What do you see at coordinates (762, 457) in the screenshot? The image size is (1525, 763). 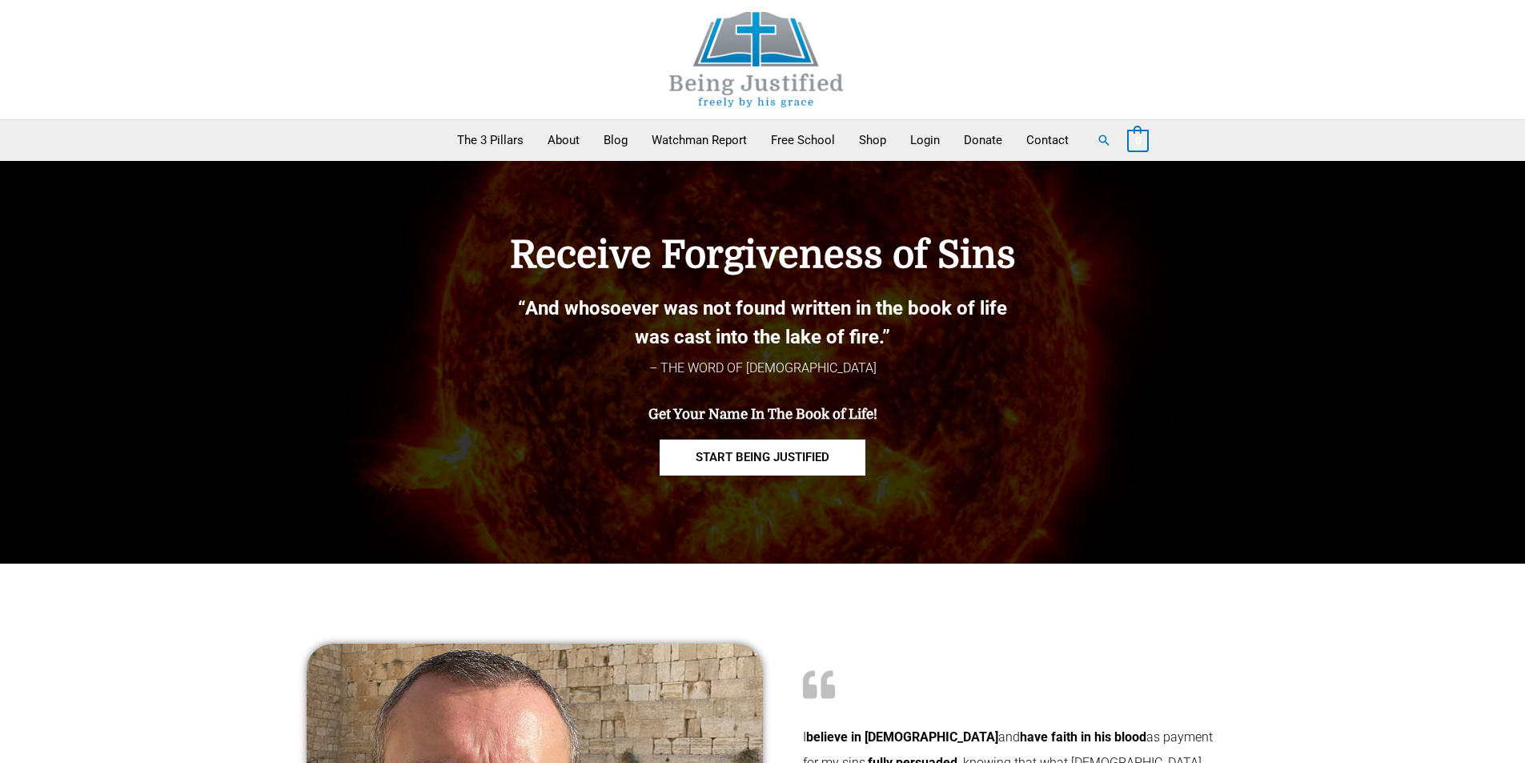 I see `a: START BEING JUSTIFIED` at bounding box center [762, 457].